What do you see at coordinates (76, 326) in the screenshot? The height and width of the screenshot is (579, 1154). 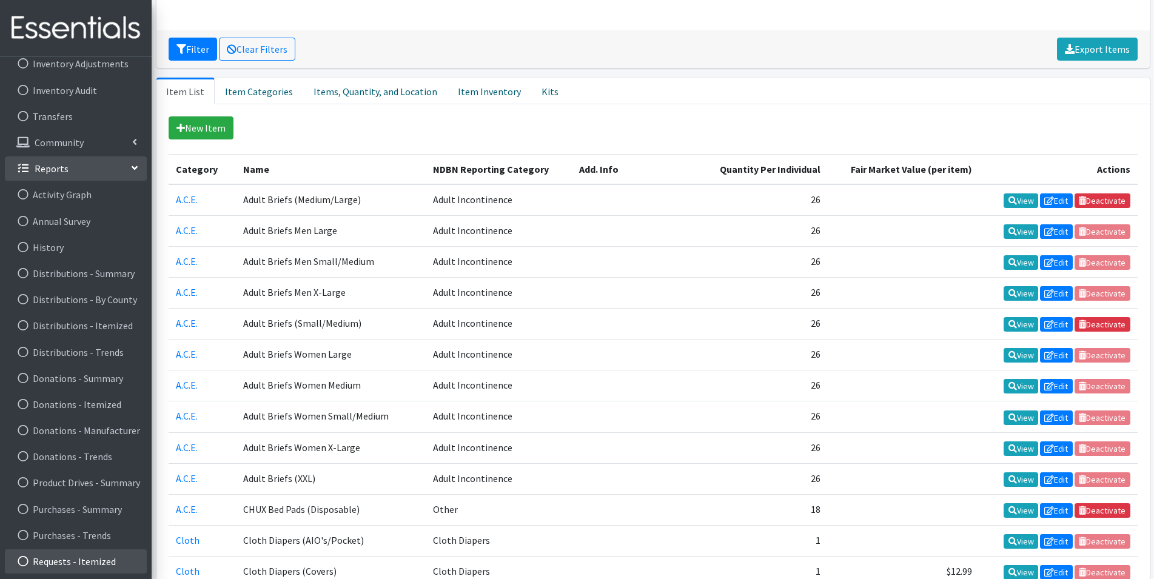 I see `a: Distributions - Itemized` at bounding box center [76, 326].